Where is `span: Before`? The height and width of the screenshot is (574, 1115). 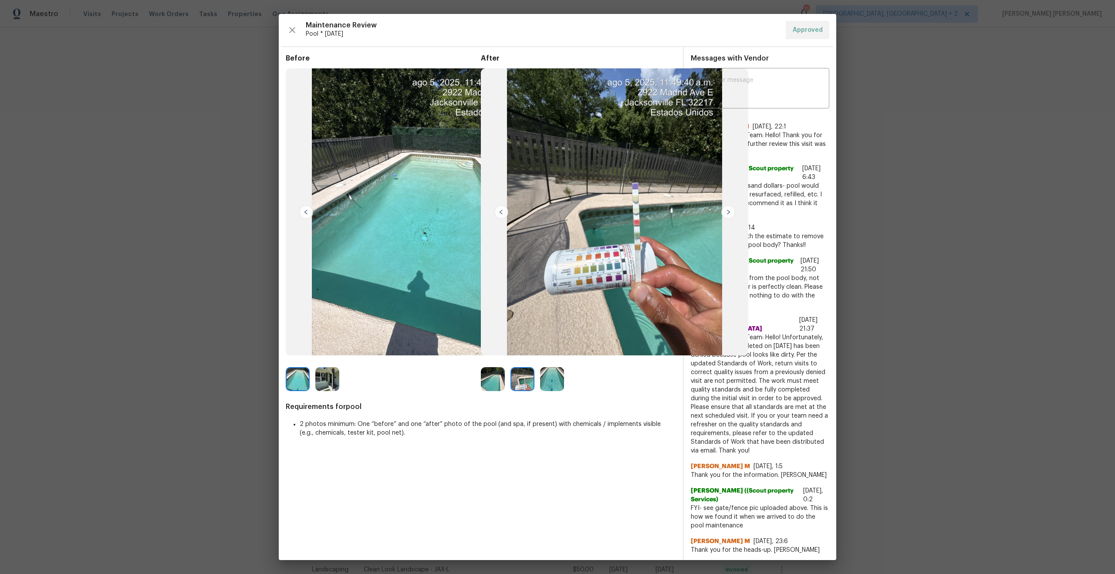 span: Before is located at coordinates (383, 58).